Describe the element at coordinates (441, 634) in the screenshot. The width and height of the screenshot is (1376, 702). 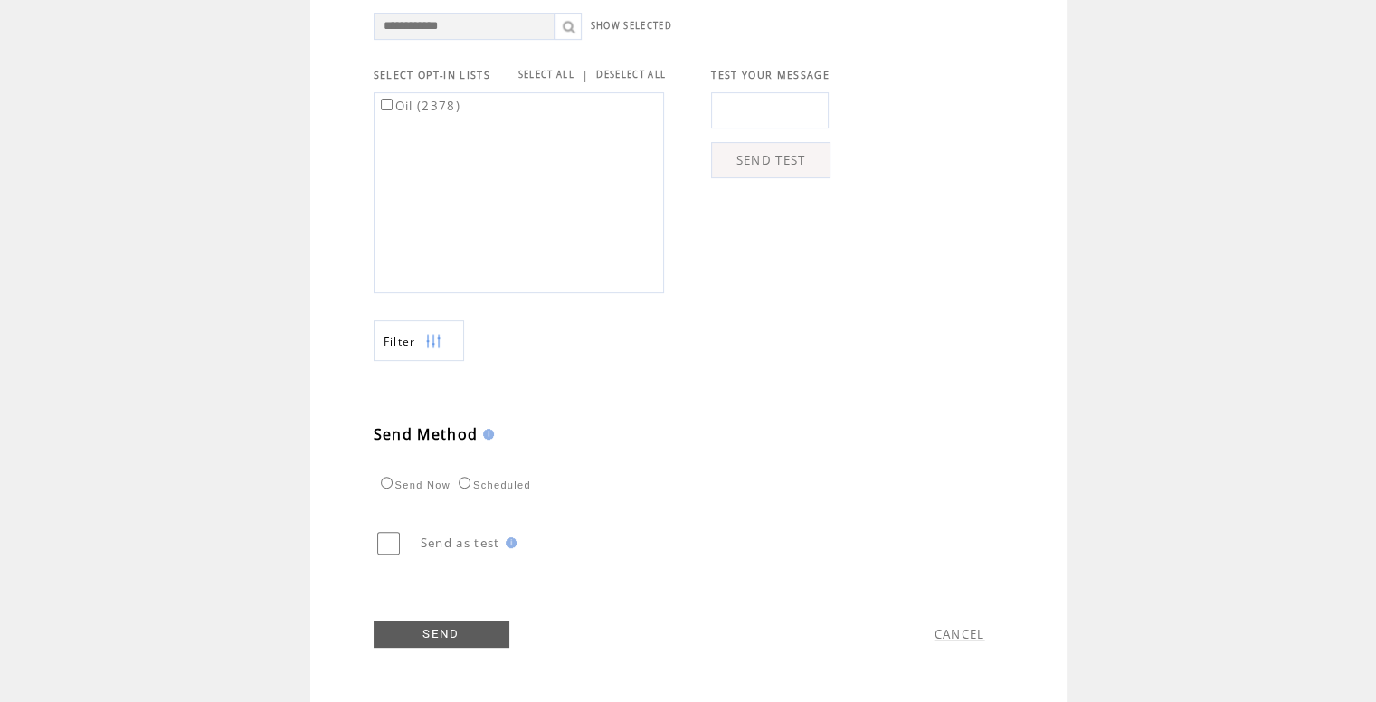
I see `a: SEND` at that location.